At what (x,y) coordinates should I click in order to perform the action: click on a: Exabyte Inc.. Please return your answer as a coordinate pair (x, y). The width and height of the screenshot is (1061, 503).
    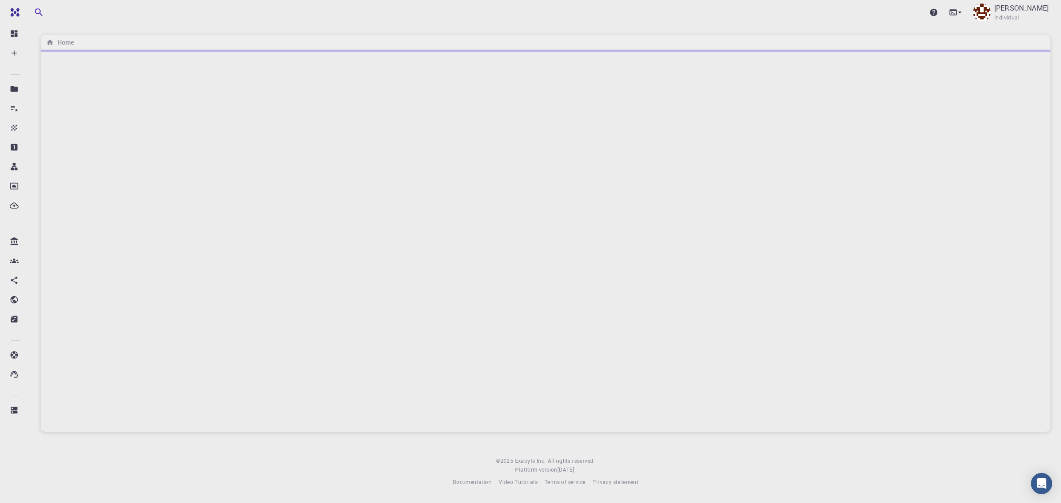
    Looking at the image, I should click on (530, 461).